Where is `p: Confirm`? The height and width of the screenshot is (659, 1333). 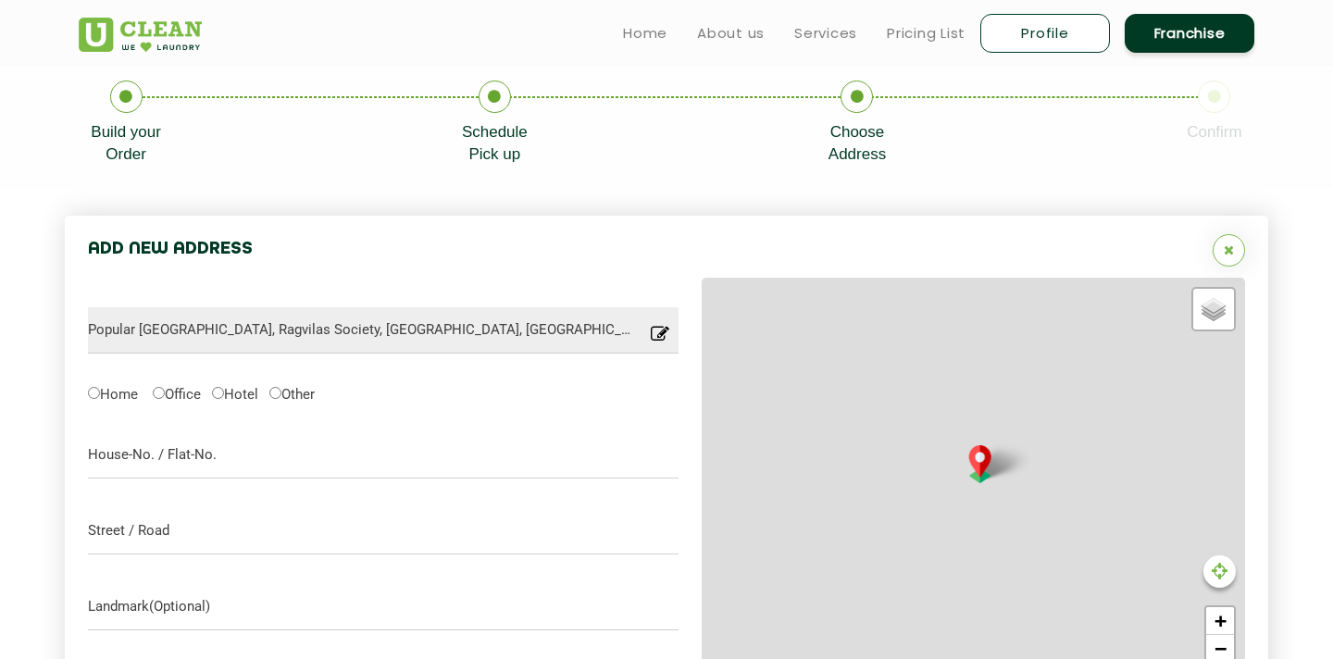 p: Confirm is located at coordinates (1214, 132).